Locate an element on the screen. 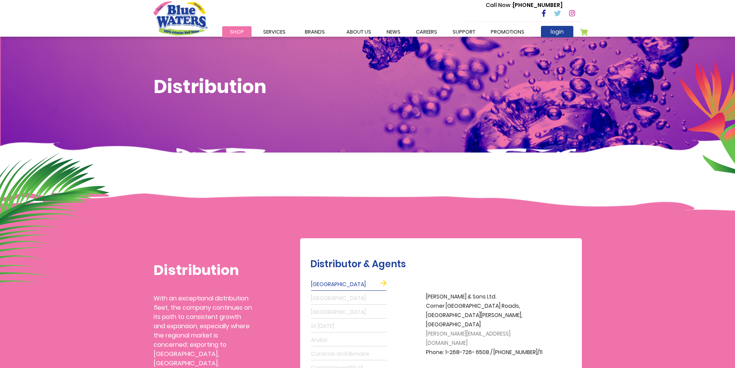 Image resolution: width=735 pixels, height=368 pixels. span: Call Now : is located at coordinates (499, 5).